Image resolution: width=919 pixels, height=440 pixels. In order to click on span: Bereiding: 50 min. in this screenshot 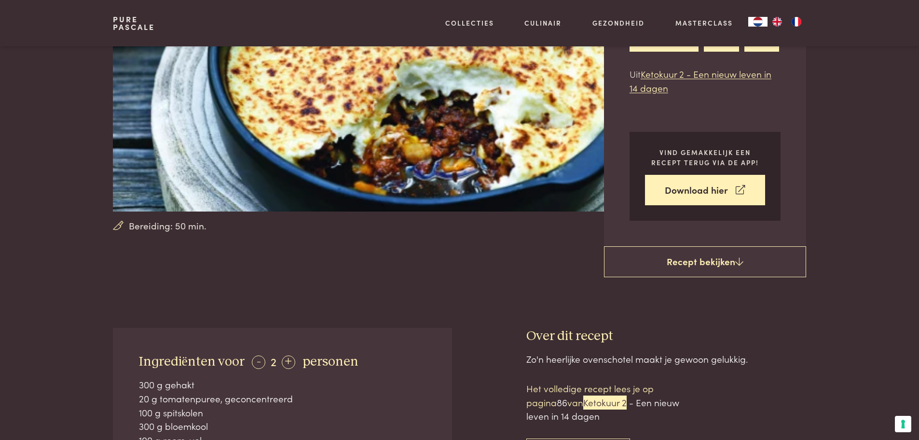, I will do `click(167, 225)`.